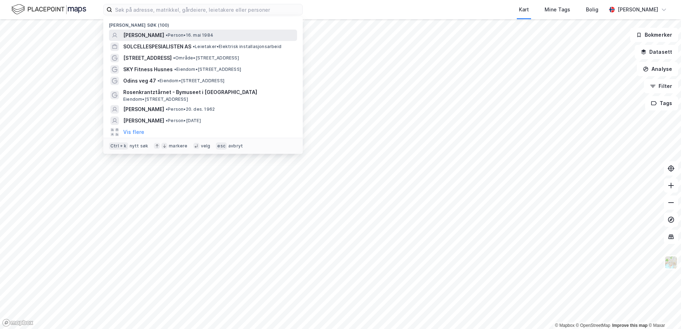 This screenshot has width=681, height=329. Describe the element at coordinates (654, 35) in the screenshot. I see `button: Bokmerker` at that location.